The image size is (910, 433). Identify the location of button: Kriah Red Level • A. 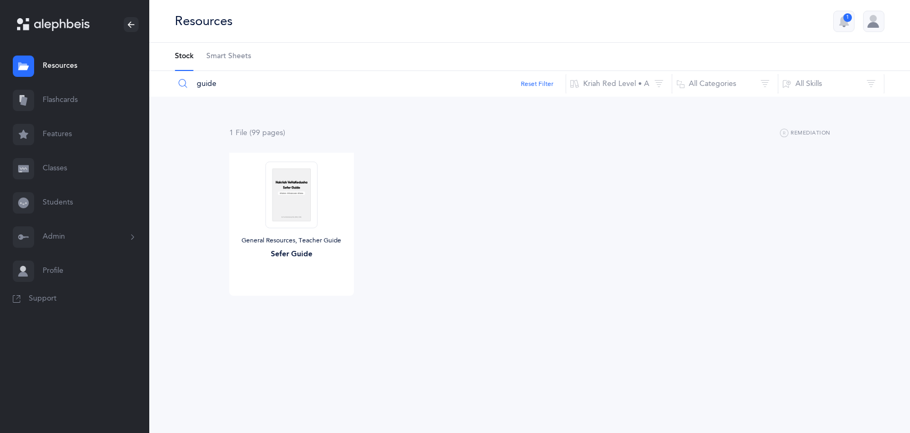
(619, 84).